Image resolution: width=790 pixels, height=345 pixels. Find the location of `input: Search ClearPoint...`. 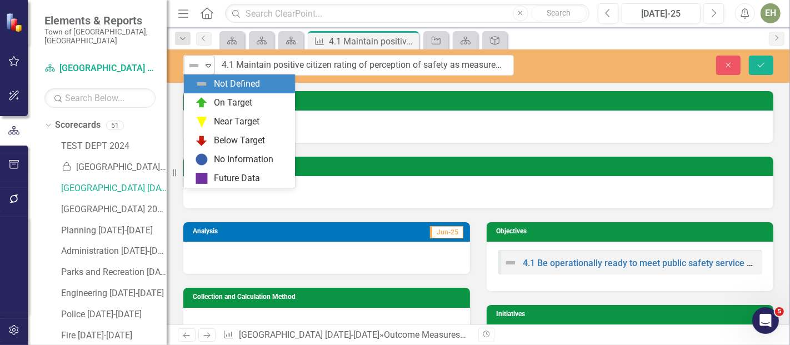

input: Search ClearPoint... is located at coordinates (407, 13).